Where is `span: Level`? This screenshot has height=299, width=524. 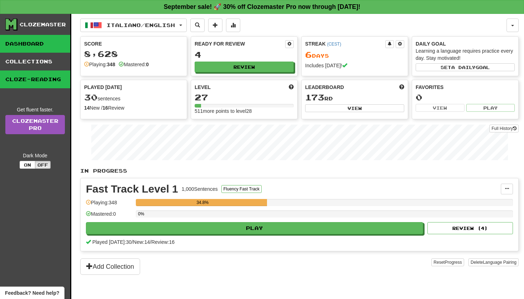
span: Level is located at coordinates (202, 87).